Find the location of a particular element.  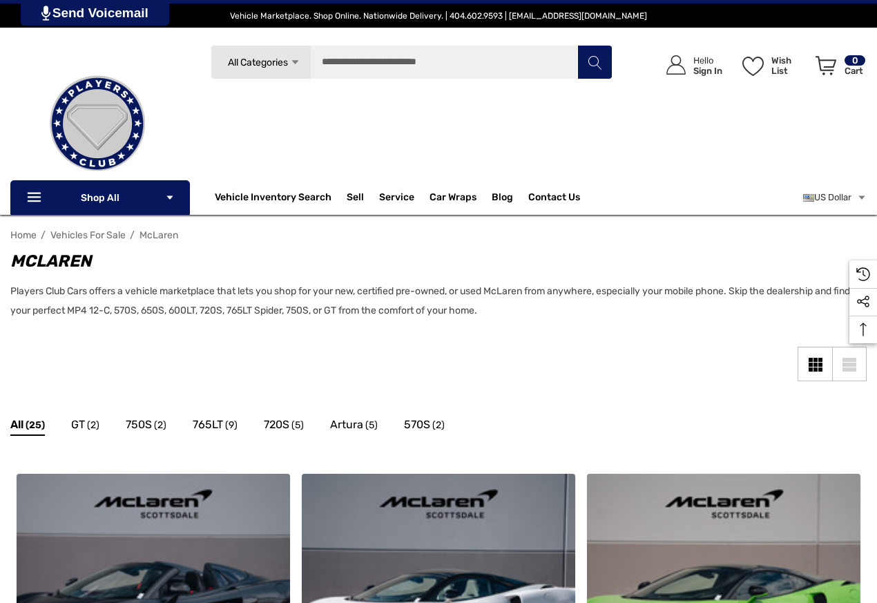

p: Players Club Cars offers a vehicle marketplace that lets you shop for your new, certified pre-own... is located at coordinates (432, 301).